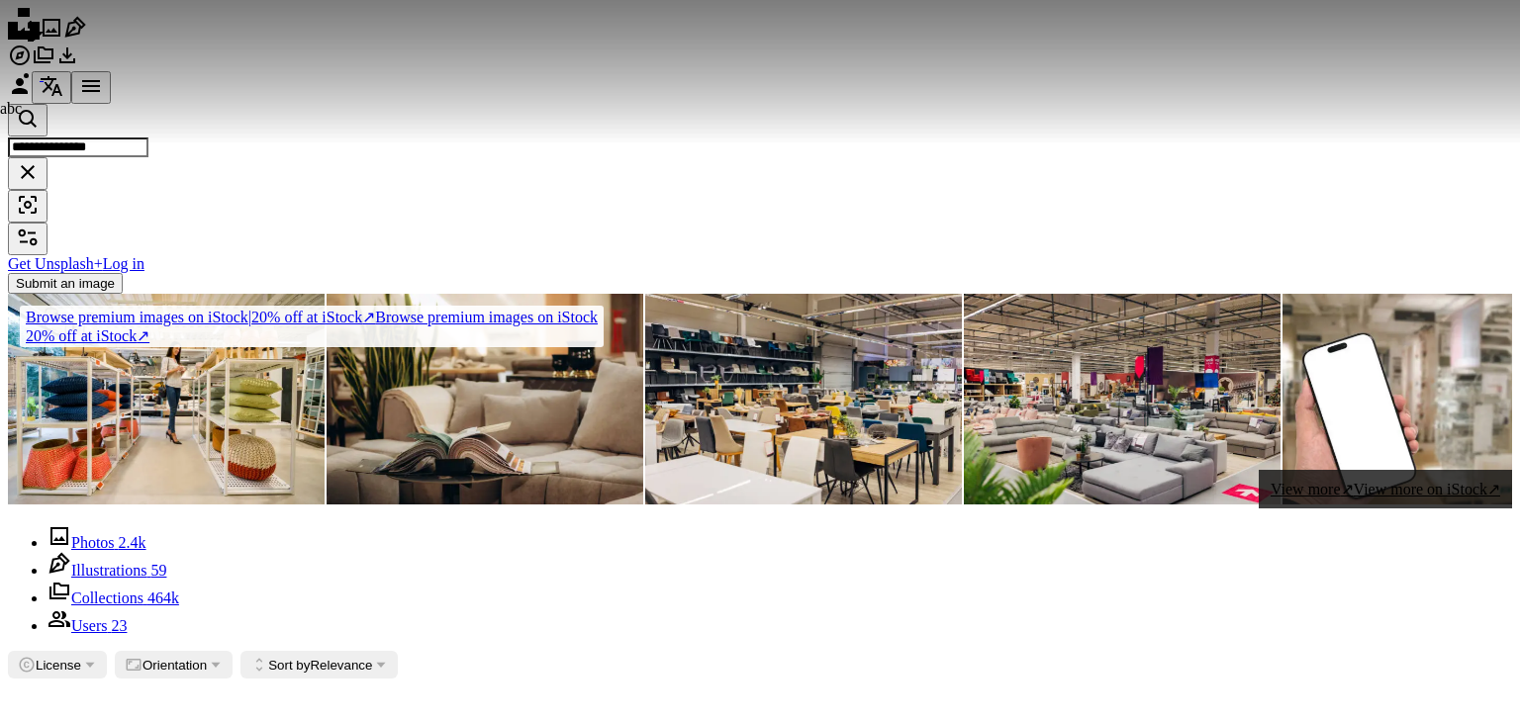  What do you see at coordinates (173, 665) in the screenshot?
I see `button: Orientation` at bounding box center [173, 665].